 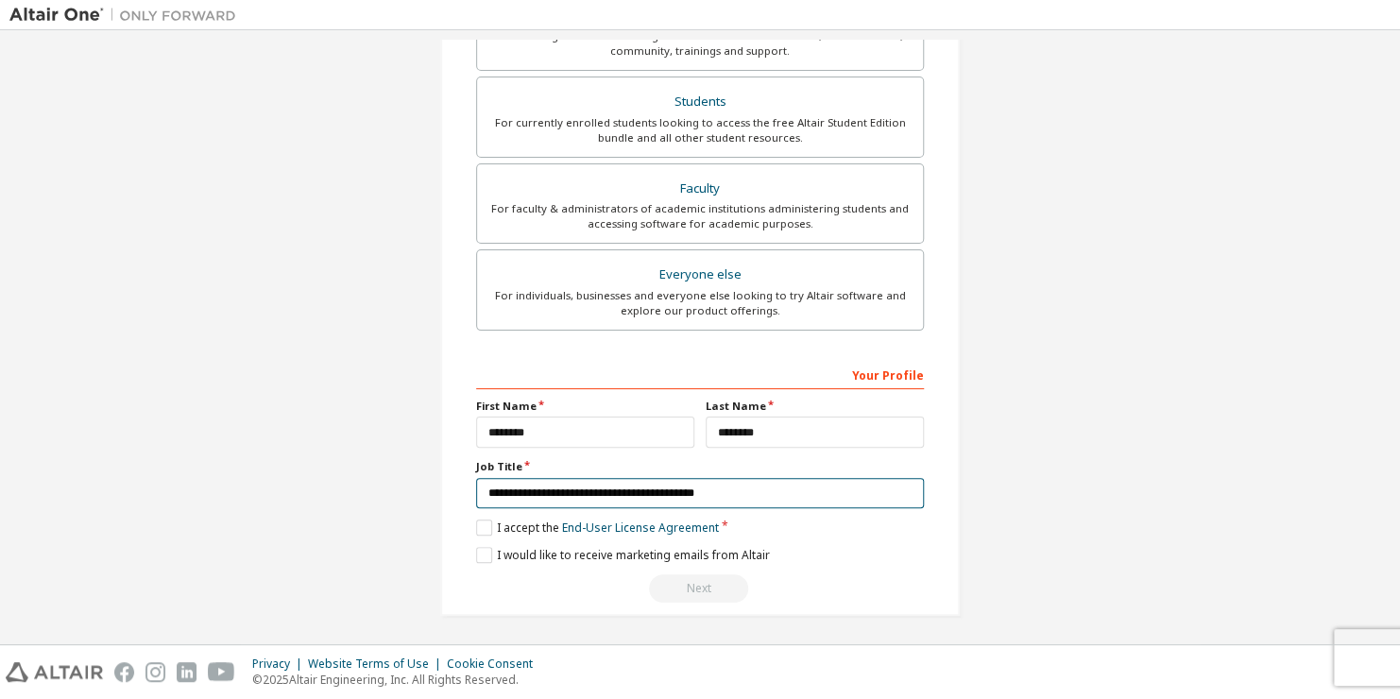 I want to click on img: instagram.svg, so click(x=155, y=672).